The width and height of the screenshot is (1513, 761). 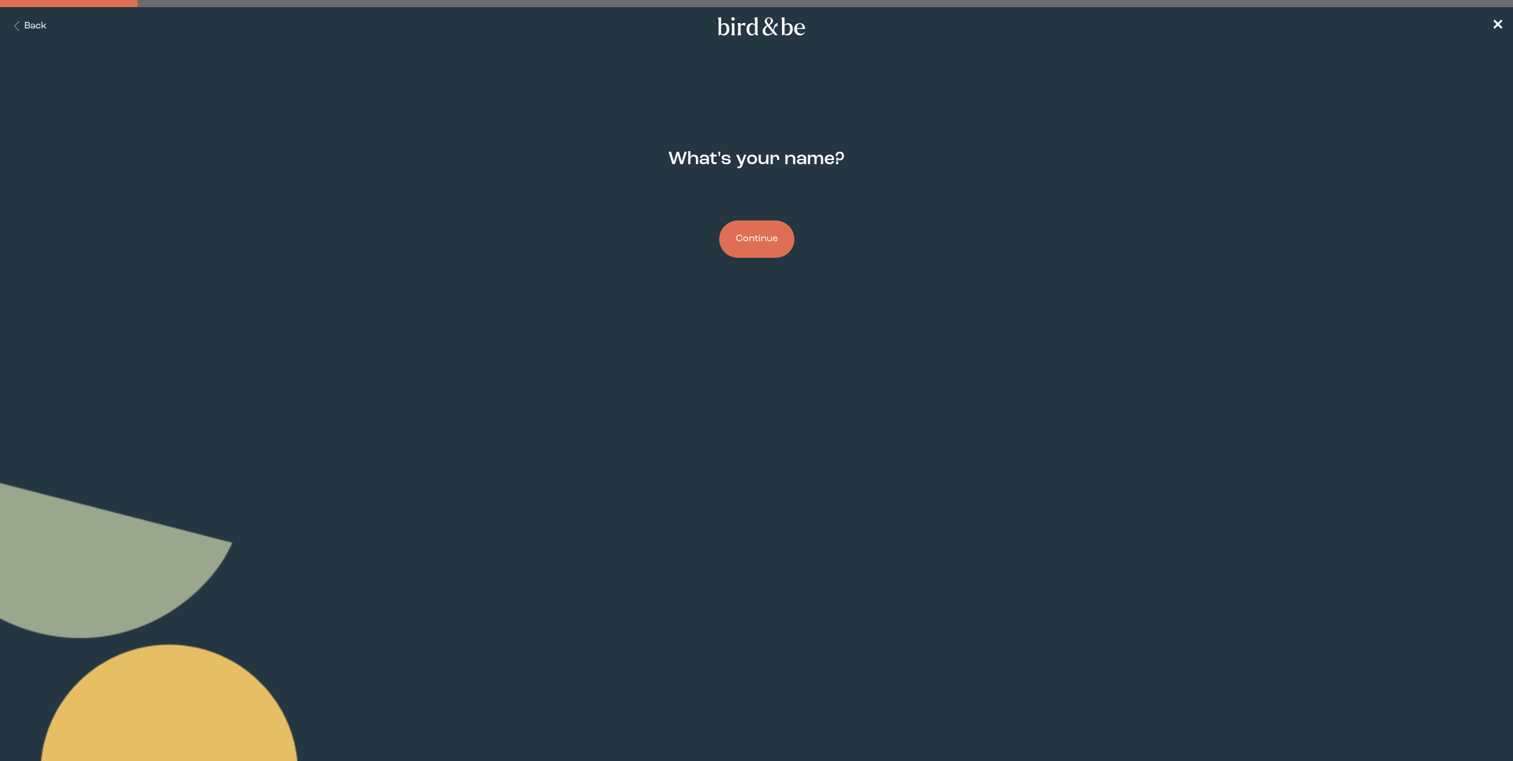 What do you see at coordinates (757, 160) in the screenshot?
I see `h2: What's your name?` at bounding box center [757, 160].